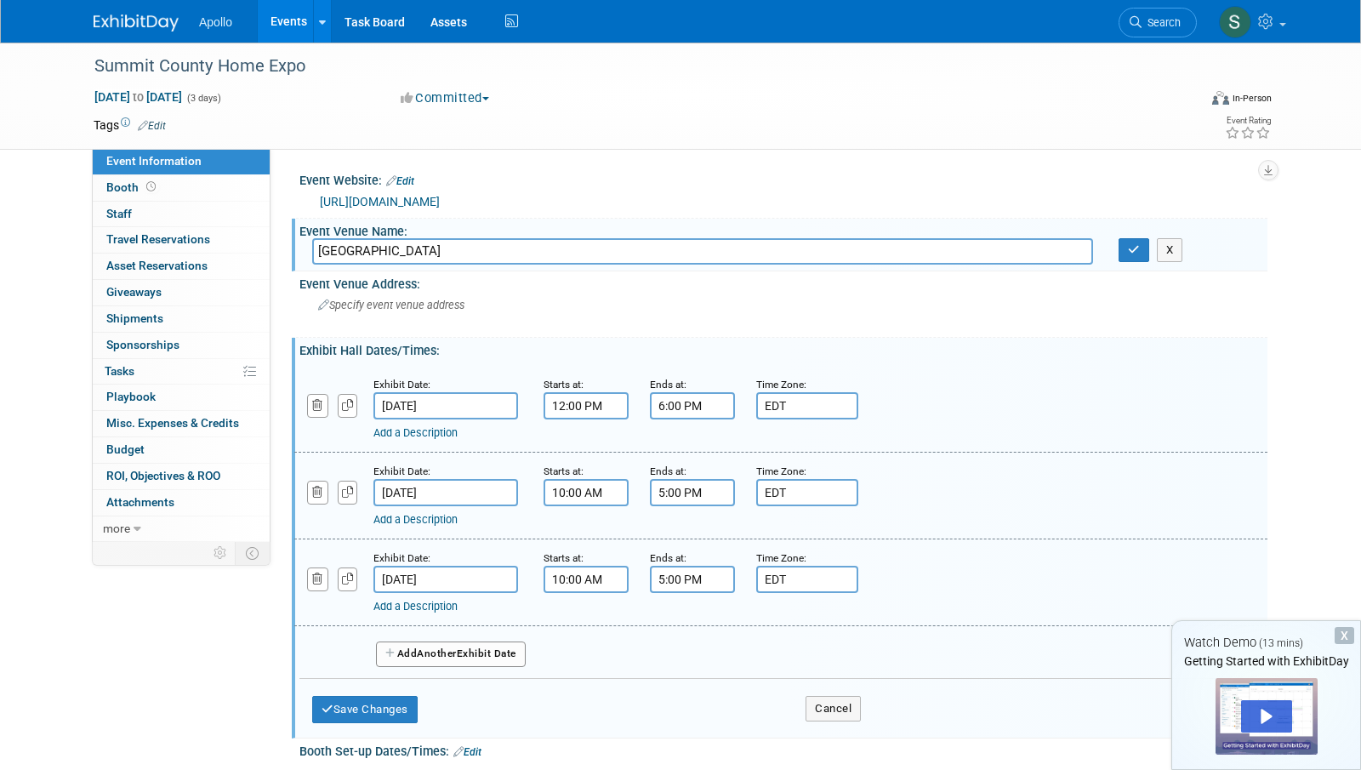 This screenshot has height=770, width=1361. What do you see at coordinates (129, 125) in the screenshot?
I see `td: Tags` at bounding box center [129, 125].